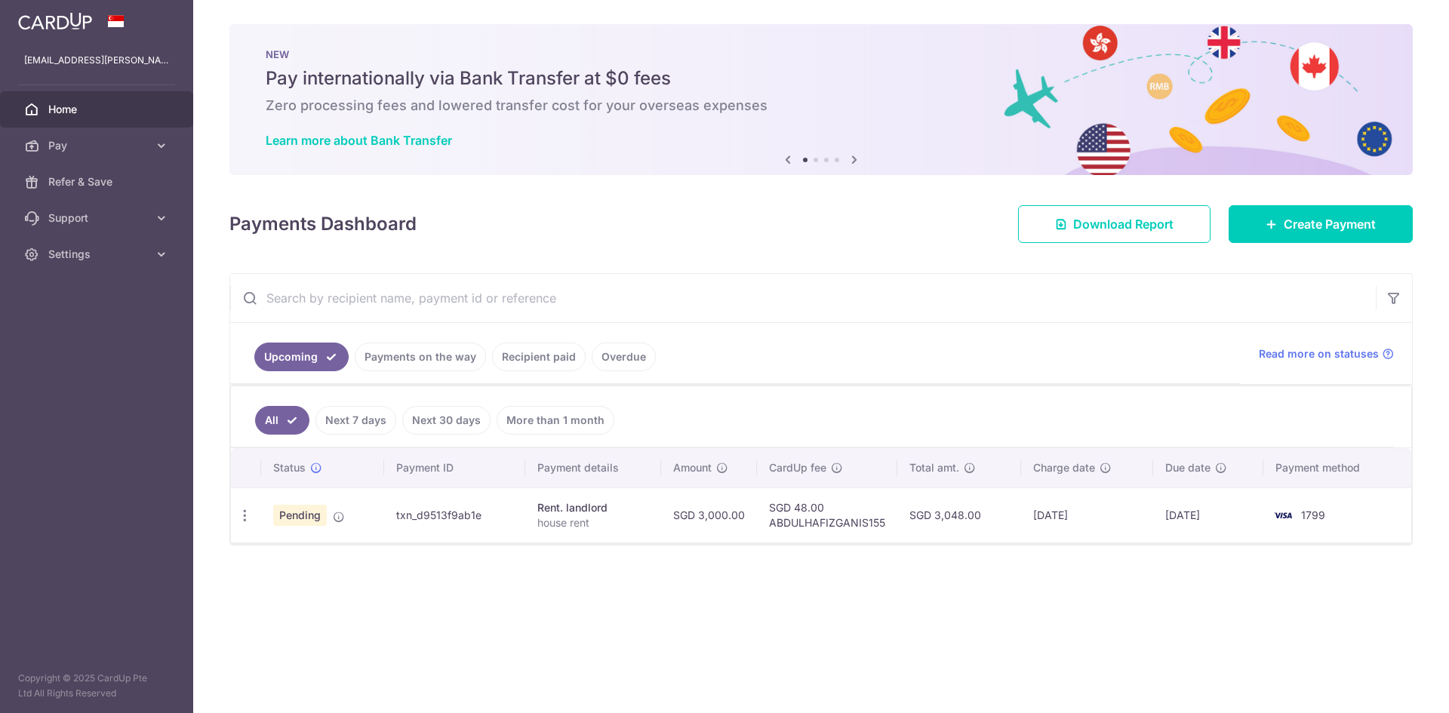 The image size is (1449, 713). I want to click on h5: Pay internationally via Bank Transfer at $0 fees, so click(821, 79).